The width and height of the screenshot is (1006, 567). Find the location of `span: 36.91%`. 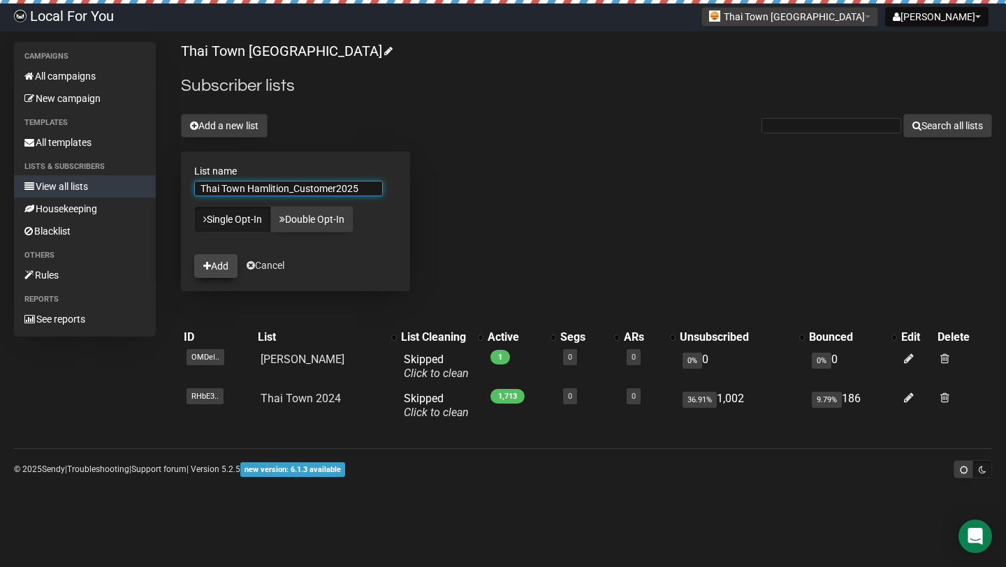

span: 36.91% is located at coordinates (700, 400).